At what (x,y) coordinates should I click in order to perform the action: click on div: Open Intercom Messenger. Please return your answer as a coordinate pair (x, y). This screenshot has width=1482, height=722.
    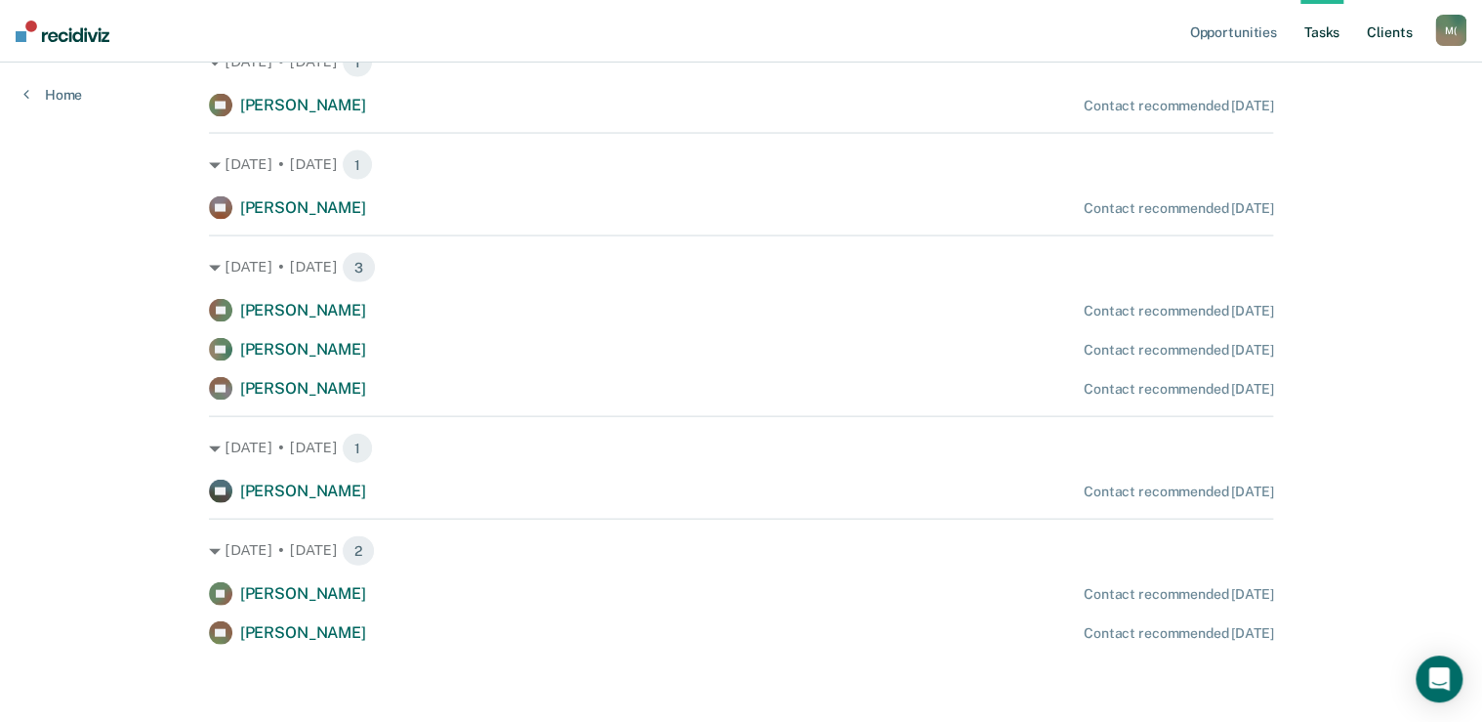
    Looking at the image, I should click on (1439, 679).